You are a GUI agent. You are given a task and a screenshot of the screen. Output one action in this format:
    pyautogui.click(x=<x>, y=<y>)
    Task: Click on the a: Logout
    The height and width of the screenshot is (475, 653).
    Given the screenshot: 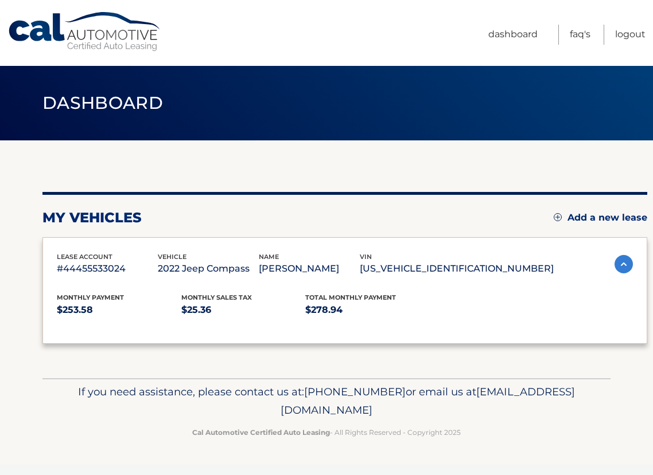 What is the action you would take?
    pyautogui.click(x=630, y=34)
    